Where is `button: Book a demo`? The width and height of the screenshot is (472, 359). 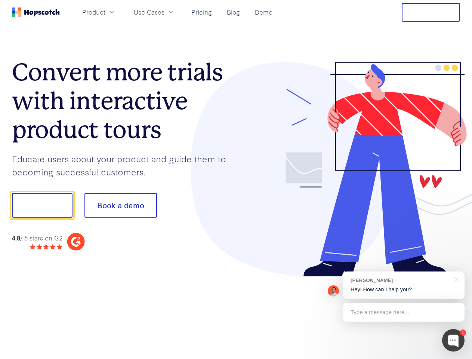 button: Book a demo is located at coordinates (121, 205).